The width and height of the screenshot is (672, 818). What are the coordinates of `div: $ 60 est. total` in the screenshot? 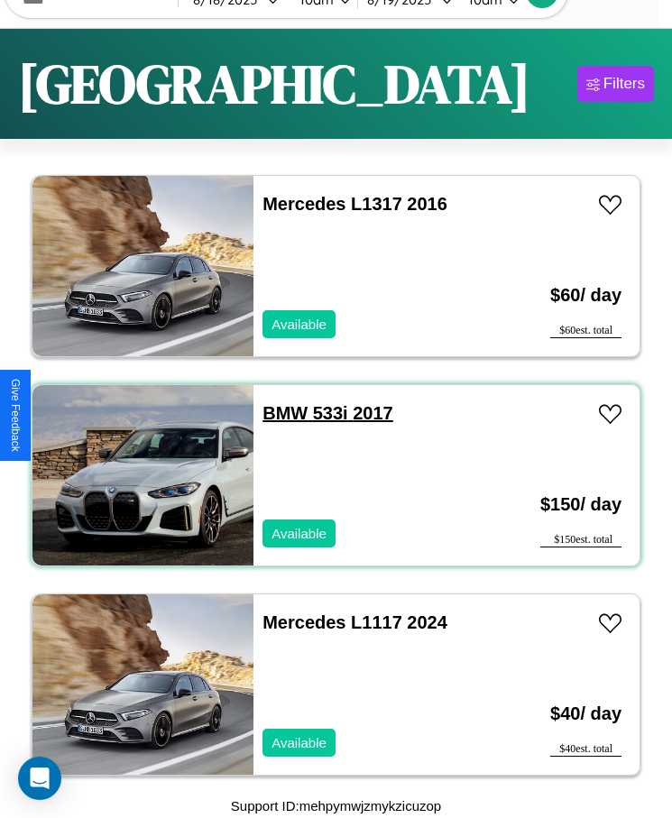 It's located at (586, 331).